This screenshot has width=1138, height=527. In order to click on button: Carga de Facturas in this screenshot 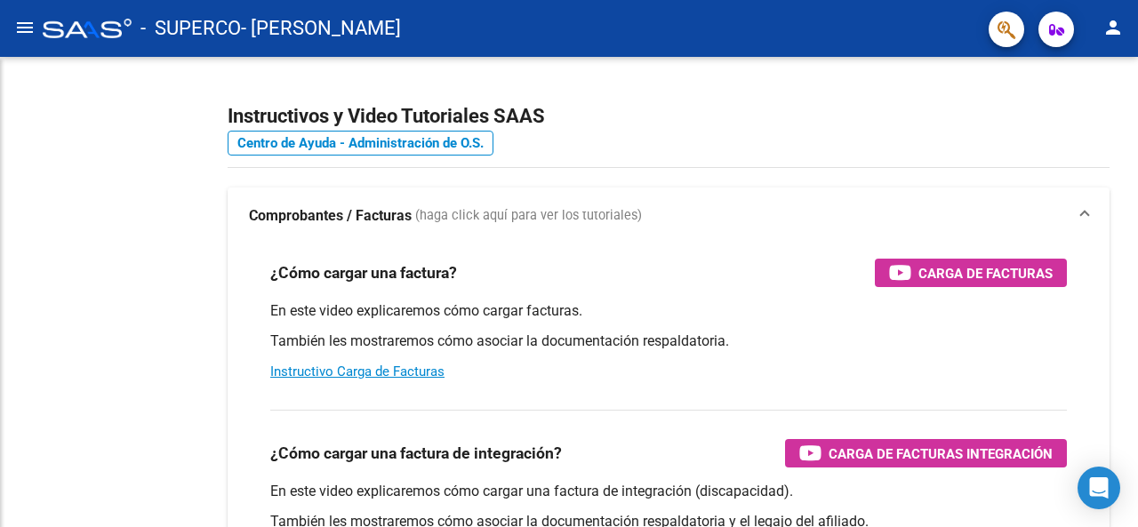, I will do `click(971, 273)`.